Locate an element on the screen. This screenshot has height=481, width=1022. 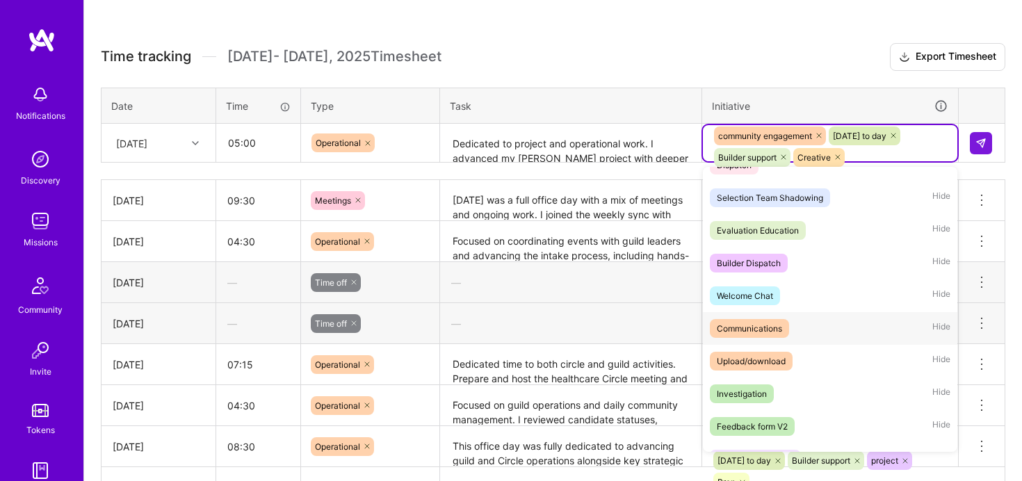
textarea: This office day was fully dedicated to advancing guild and Circle operations alongside key strate... is located at coordinates (571, 446).